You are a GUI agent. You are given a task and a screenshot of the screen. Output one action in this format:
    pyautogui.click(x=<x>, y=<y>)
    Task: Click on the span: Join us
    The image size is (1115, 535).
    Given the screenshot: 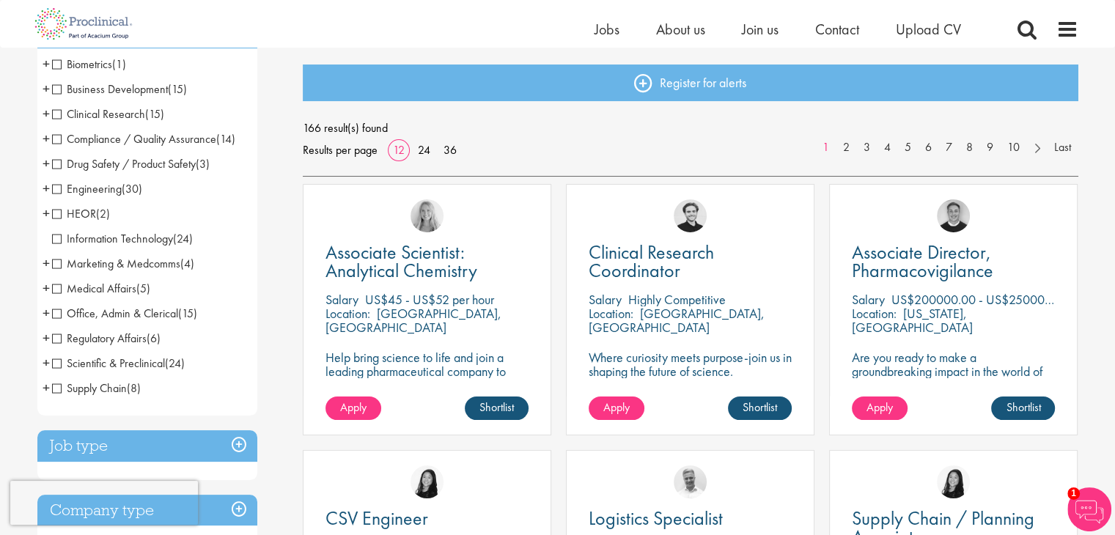 What is the action you would take?
    pyautogui.click(x=760, y=29)
    